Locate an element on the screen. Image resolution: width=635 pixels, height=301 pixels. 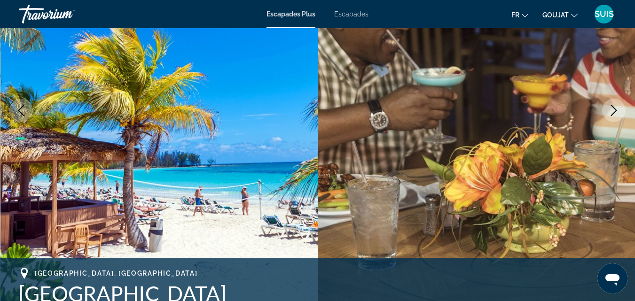
button: Changer de langue is located at coordinates (520, 15).